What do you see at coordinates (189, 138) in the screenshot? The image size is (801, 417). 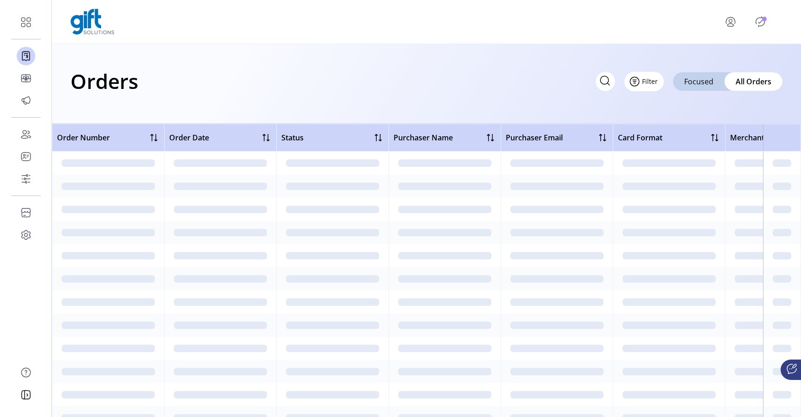 I see `span: Order Date` at bounding box center [189, 138].